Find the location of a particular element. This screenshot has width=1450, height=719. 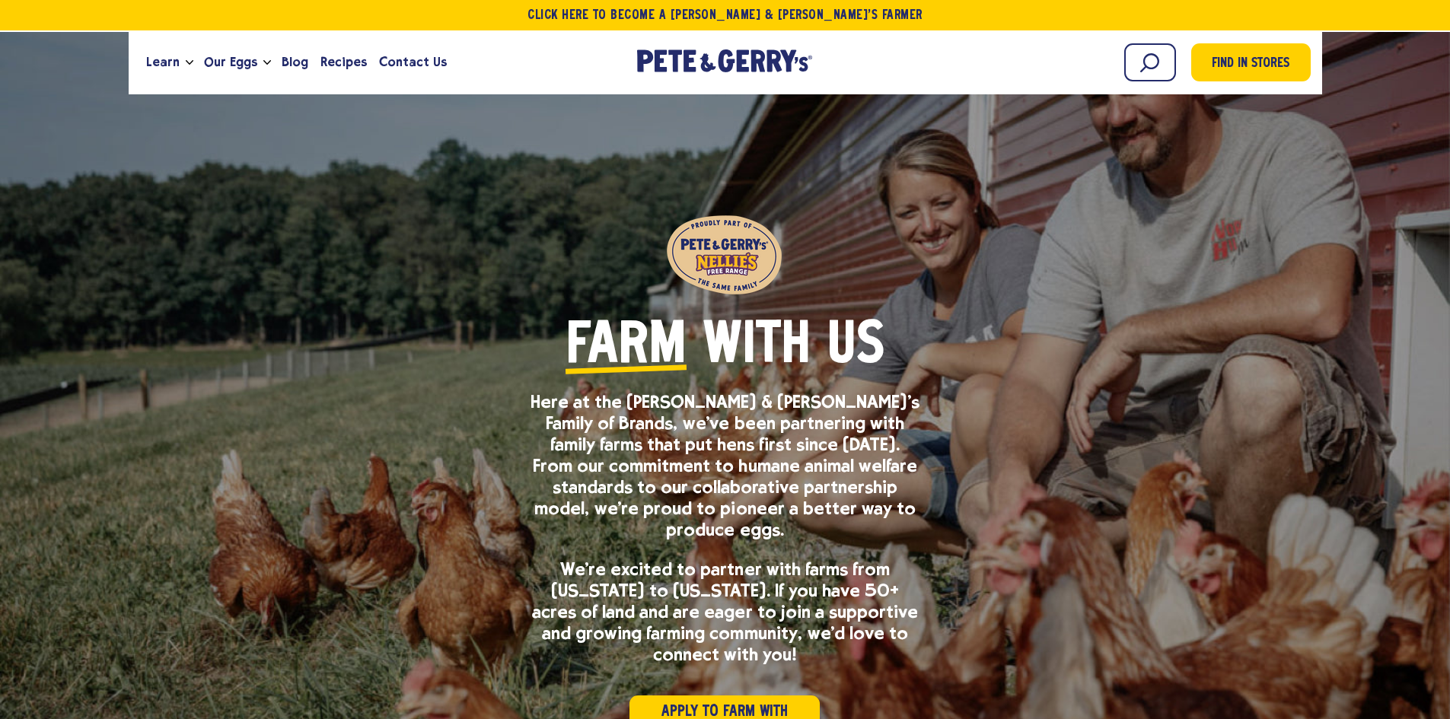

button: Open the dropdown menu for Our Eggs is located at coordinates (267, 62).